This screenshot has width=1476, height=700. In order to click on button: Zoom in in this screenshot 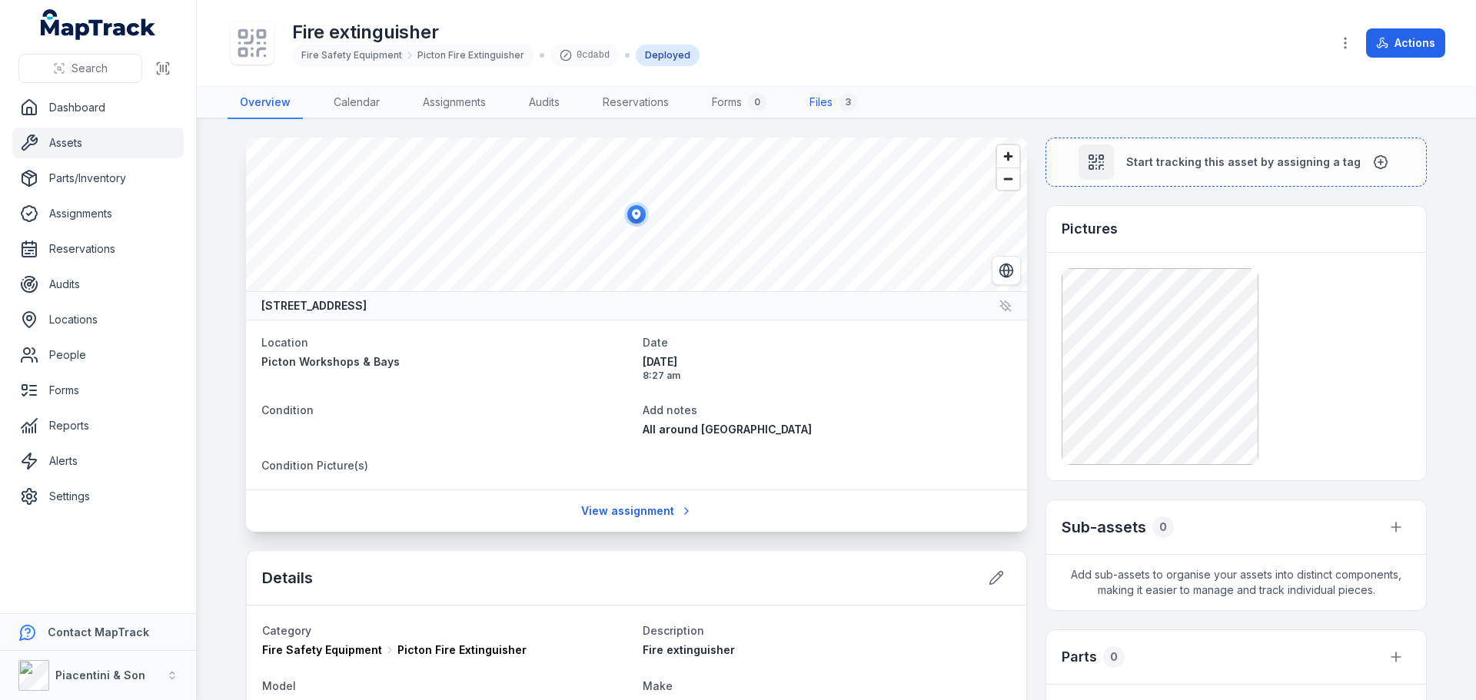, I will do `click(1008, 156)`.